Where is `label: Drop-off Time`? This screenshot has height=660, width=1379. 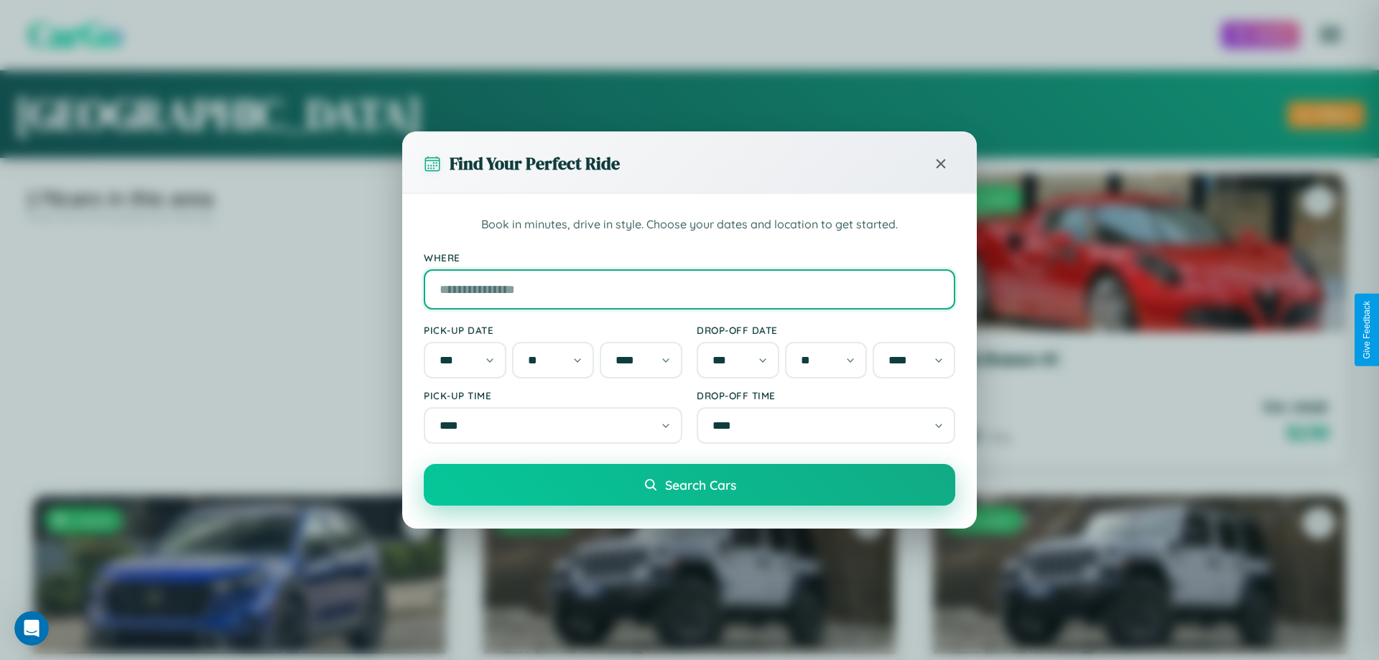 label: Drop-off Time is located at coordinates (826, 395).